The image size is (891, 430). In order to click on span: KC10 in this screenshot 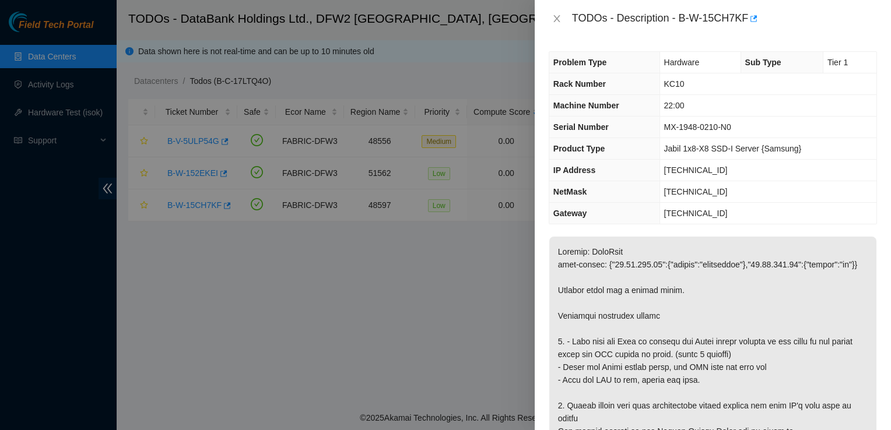, I will do `click(674, 84)`.